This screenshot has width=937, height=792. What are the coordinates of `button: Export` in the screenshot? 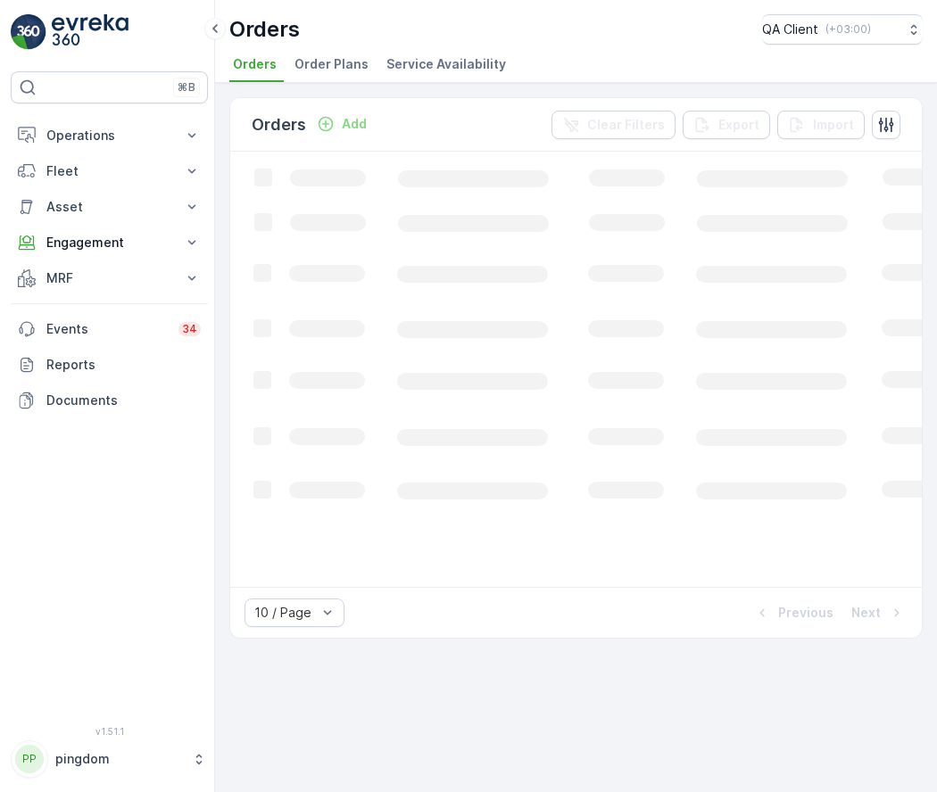 It's located at (726, 125).